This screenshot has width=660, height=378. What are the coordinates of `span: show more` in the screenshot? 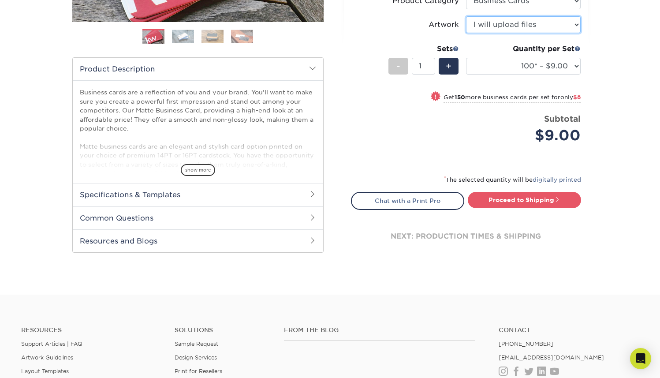 It's located at (198, 170).